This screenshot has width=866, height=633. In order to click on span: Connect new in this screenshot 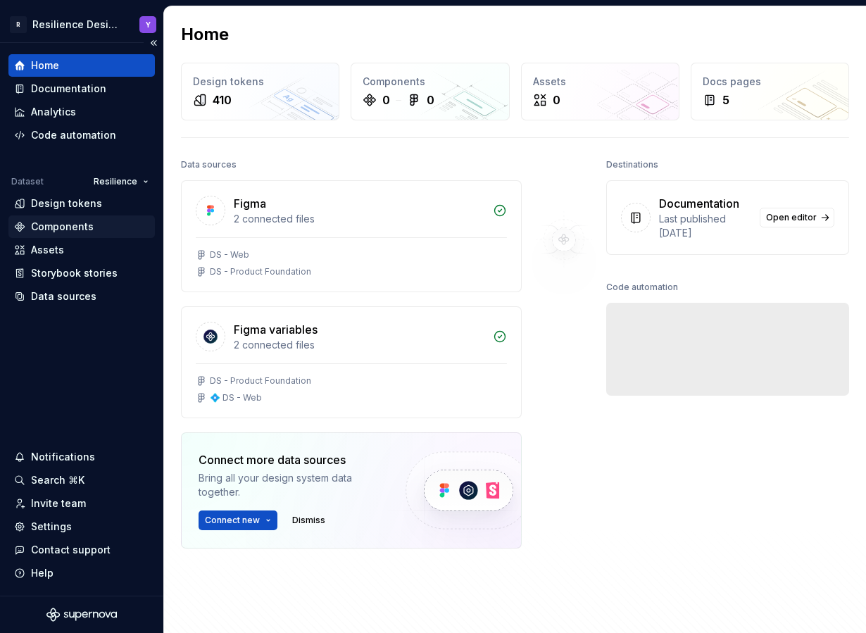, I will do `click(232, 520)`.